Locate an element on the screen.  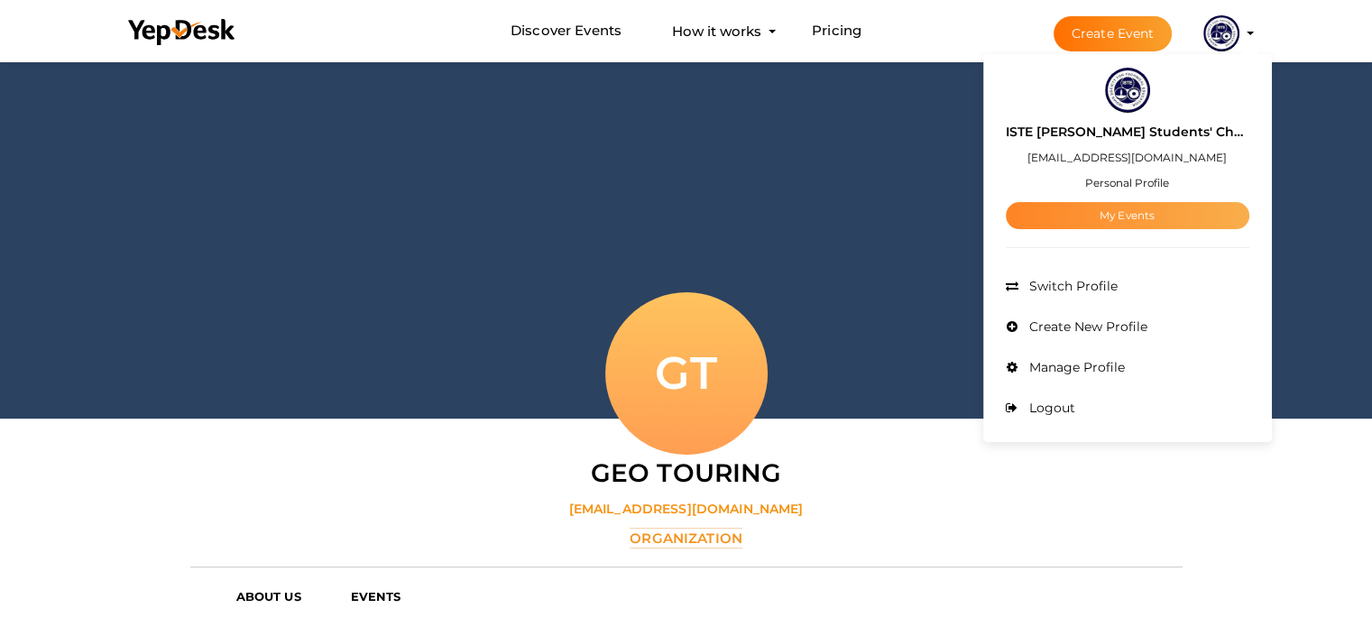
span: Manage Profile is located at coordinates (1074, 367).